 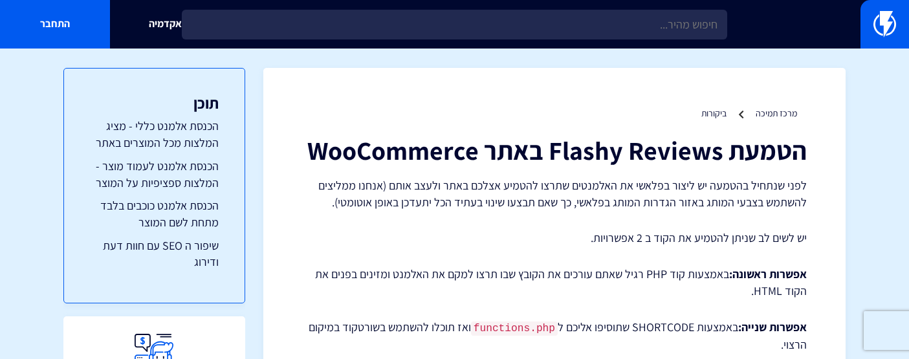 What do you see at coordinates (154, 214) in the screenshot?
I see `a: הכנסת אלמנט כוכבים בלבד מתחת לשם המוצר` at bounding box center [154, 214].